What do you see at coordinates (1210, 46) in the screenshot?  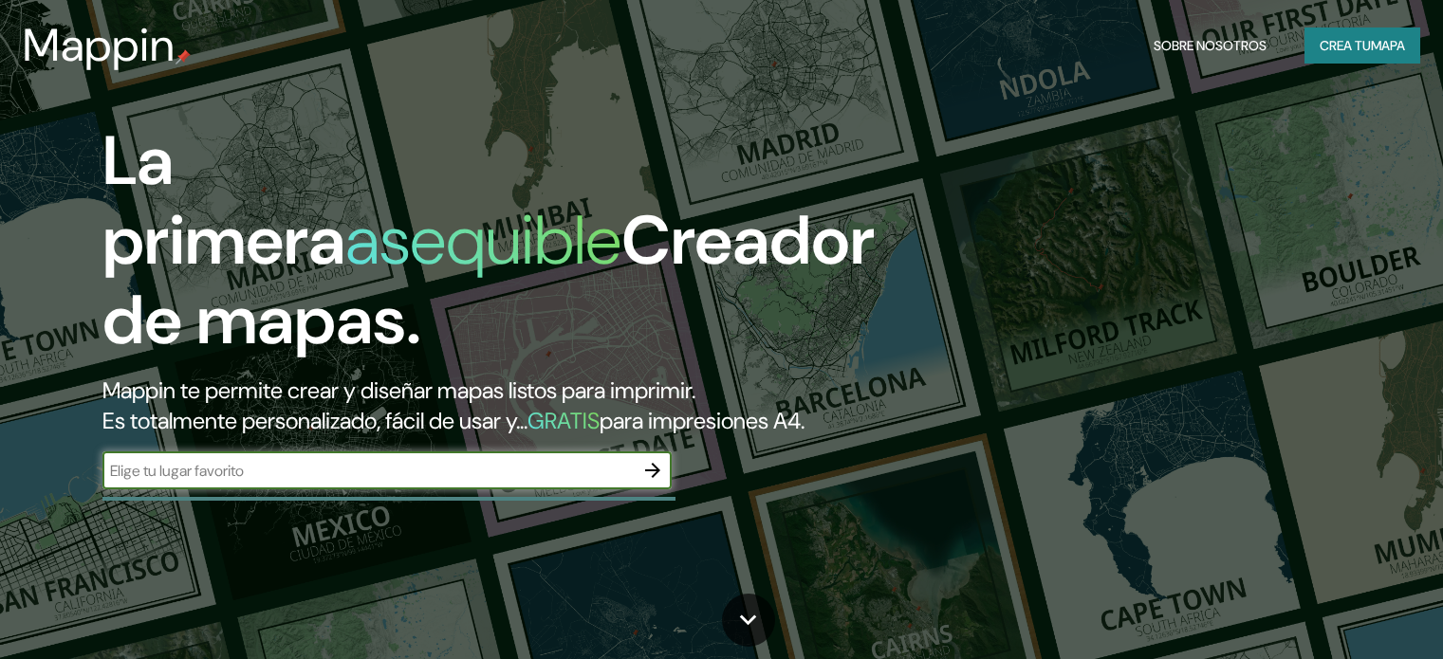 I see `button: Sobre nosotros` at bounding box center [1210, 46].